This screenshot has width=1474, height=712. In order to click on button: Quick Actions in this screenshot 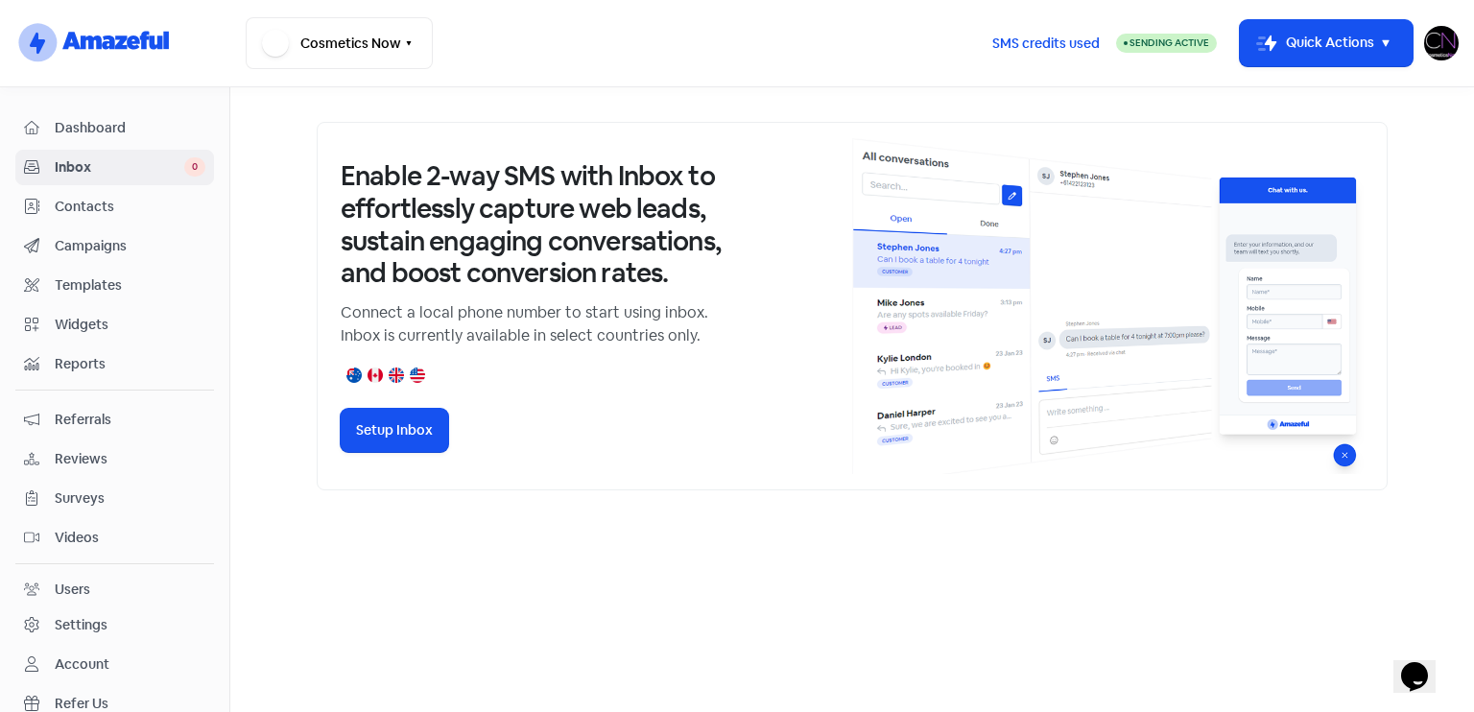, I will do `click(1326, 43)`.